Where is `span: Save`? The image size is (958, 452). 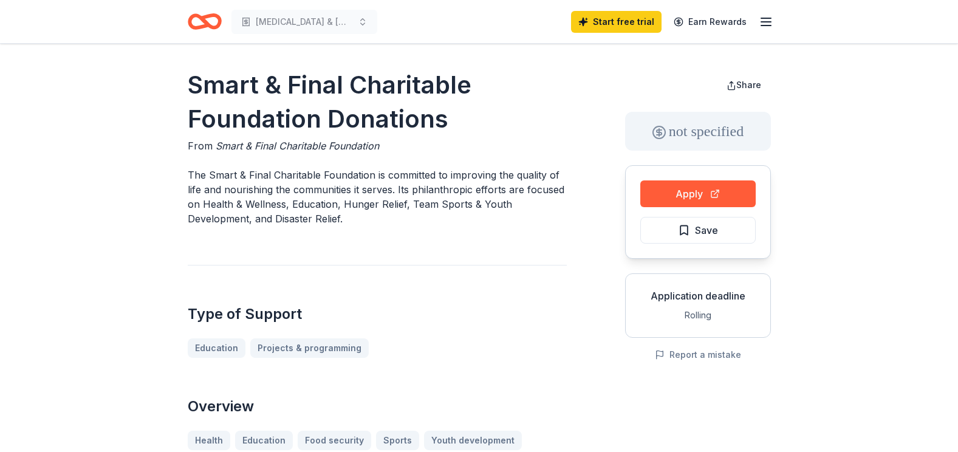
span: Save is located at coordinates (706, 230).